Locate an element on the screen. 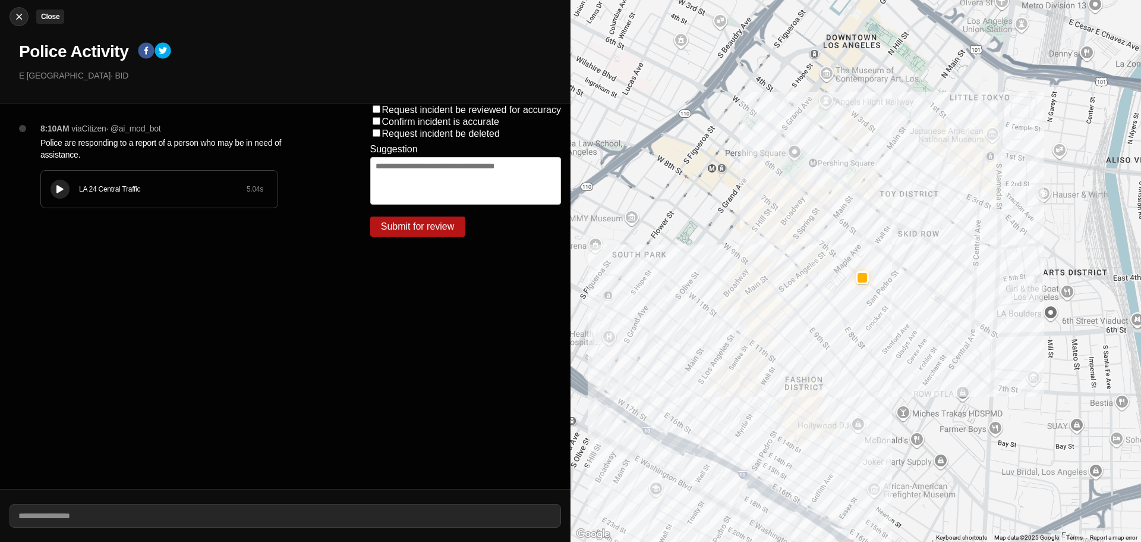 Image resolution: width=1141 pixels, height=542 pixels. a: Terms (opens in new tab) is located at coordinates (1075, 537).